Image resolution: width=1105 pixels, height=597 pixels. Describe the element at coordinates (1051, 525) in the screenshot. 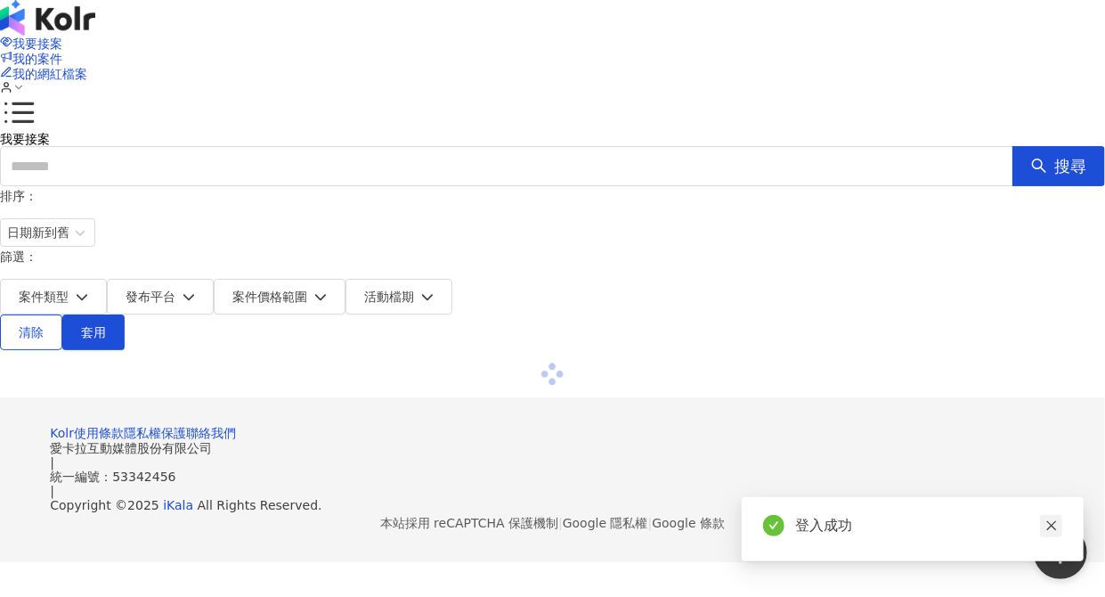

I see `span: close` at that location.